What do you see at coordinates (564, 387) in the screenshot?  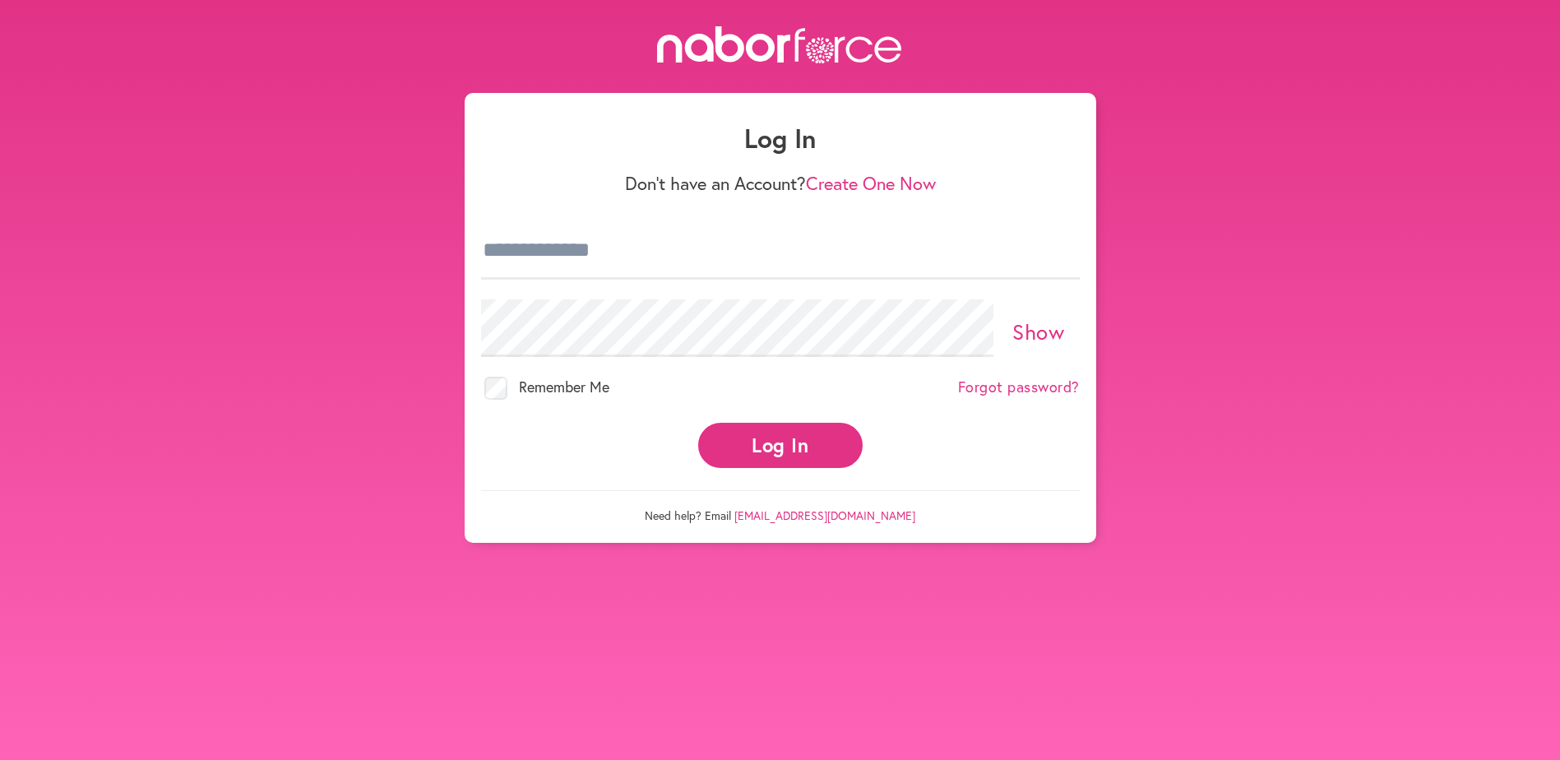 I see `span: Remember Me` at bounding box center [564, 387].